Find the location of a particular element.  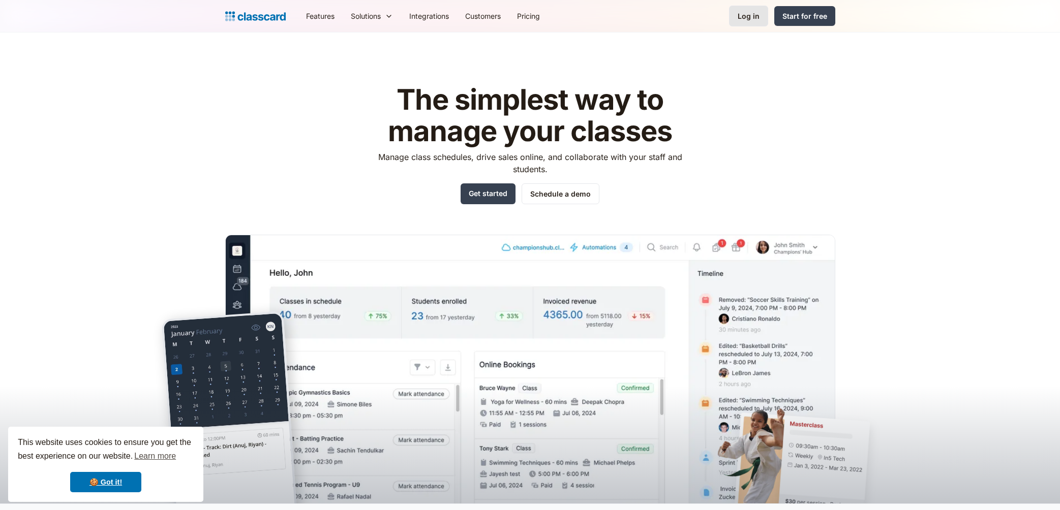

div: cookieconsent is located at coordinates (106, 465).